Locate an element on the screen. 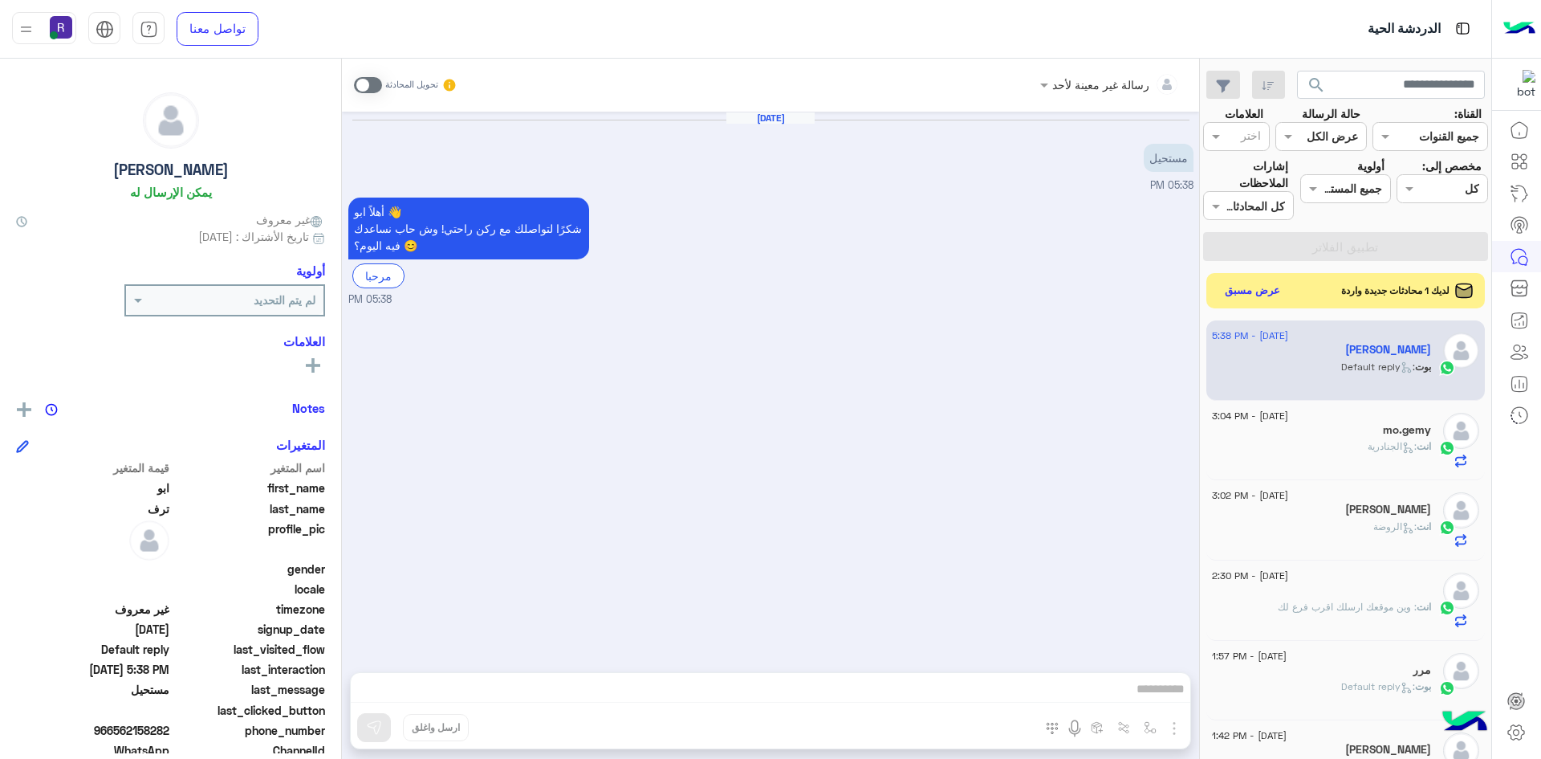  span: قيمة المتغير is located at coordinates (92, 467).